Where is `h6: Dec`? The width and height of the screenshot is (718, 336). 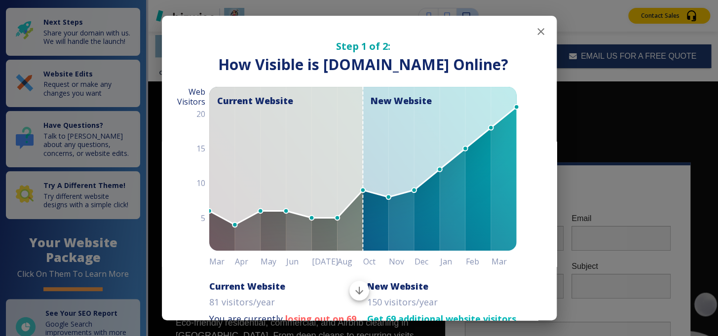 h6: Dec is located at coordinates (427, 262).